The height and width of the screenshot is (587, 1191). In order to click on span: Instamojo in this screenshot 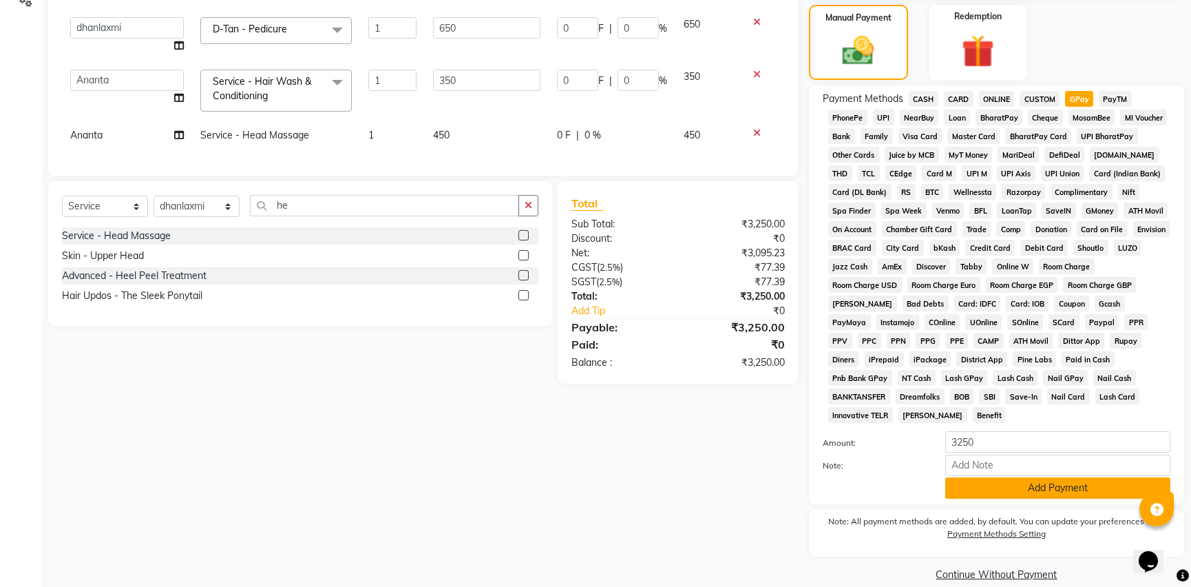, I will do `click(898, 322)`.